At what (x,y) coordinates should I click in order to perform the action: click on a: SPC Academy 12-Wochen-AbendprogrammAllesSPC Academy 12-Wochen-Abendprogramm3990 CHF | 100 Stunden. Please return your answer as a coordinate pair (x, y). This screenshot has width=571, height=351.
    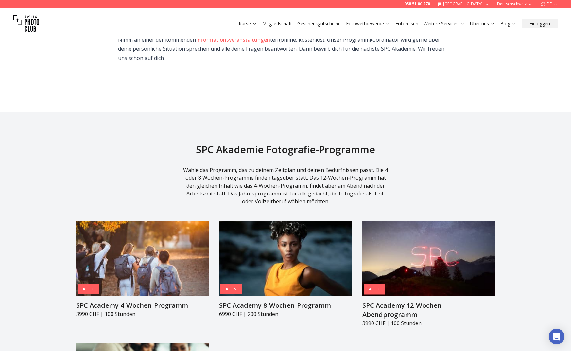
    Looking at the image, I should click on (428, 274).